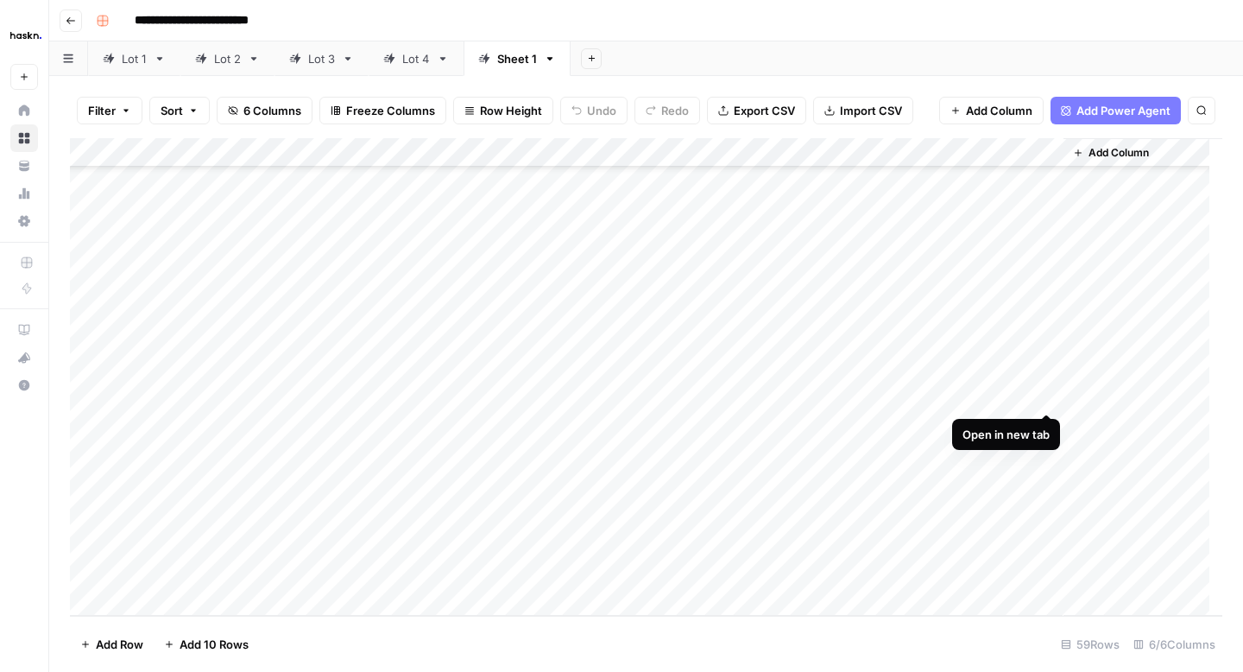  Describe the element at coordinates (102, 110) in the screenshot. I see `span: Filter` at that location.